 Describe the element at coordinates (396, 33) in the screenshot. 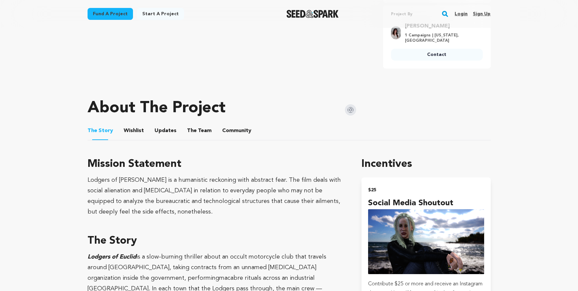

I see `img: 29092f4f8badb781.png` at that location.